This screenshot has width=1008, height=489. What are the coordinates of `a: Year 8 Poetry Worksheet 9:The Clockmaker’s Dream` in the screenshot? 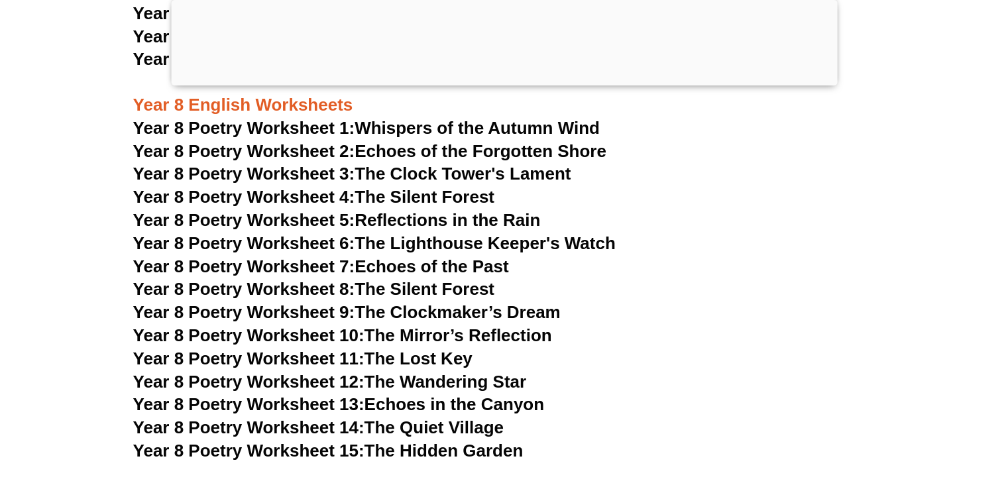 It's located at (347, 312).